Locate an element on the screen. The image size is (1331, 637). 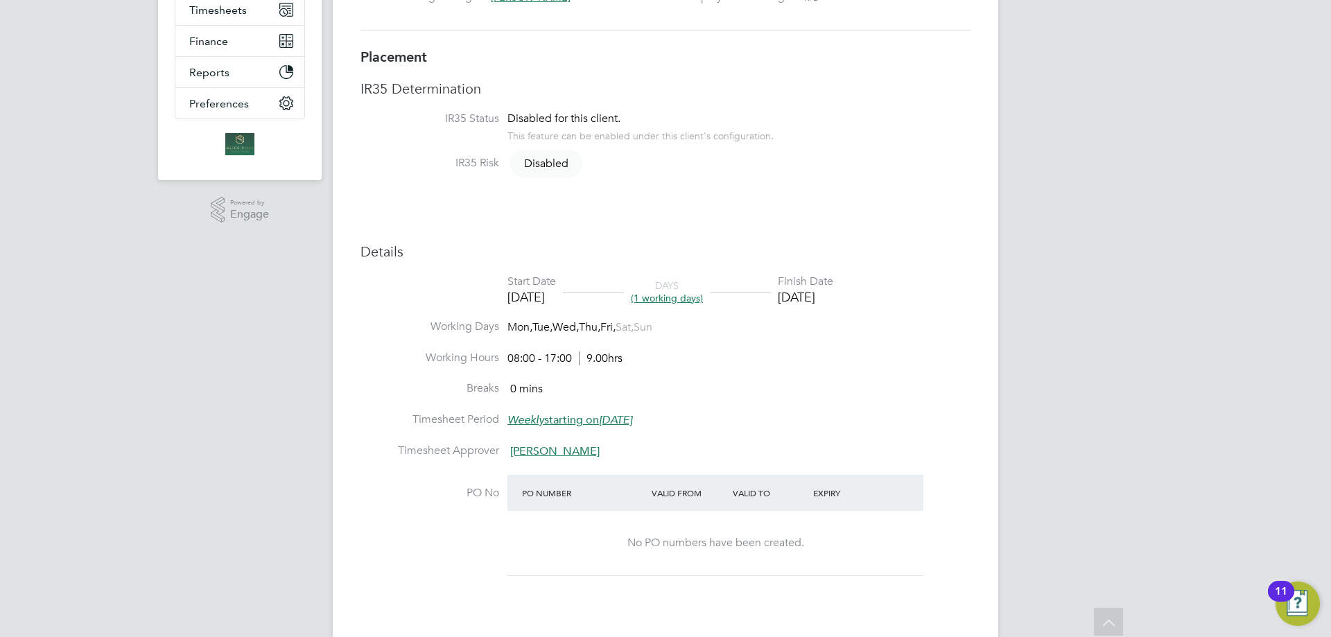
span: 9.00hrs is located at coordinates (600, 358).